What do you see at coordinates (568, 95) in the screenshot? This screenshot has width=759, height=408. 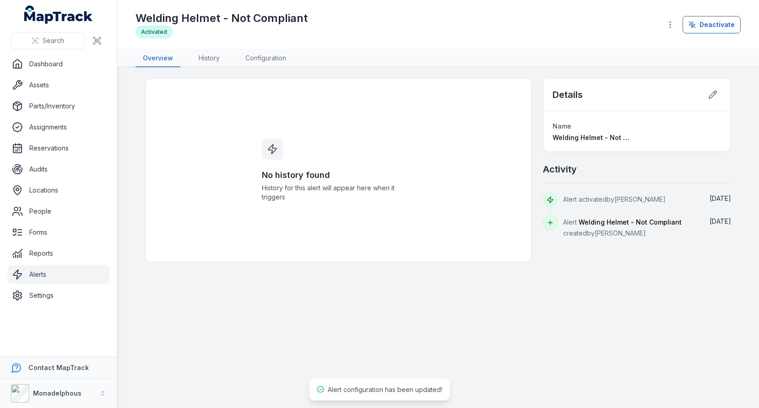 I see `h2: Details` at bounding box center [568, 95].